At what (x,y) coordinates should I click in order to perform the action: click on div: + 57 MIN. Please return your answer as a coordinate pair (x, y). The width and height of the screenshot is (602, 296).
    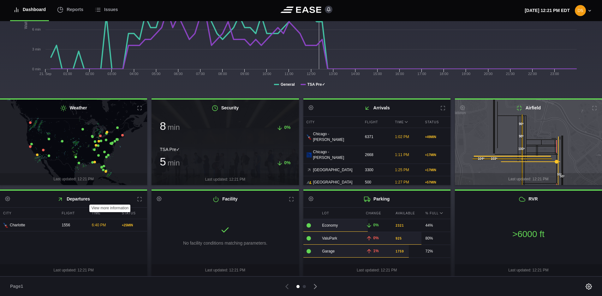
    Looking at the image, I should click on (436, 183).